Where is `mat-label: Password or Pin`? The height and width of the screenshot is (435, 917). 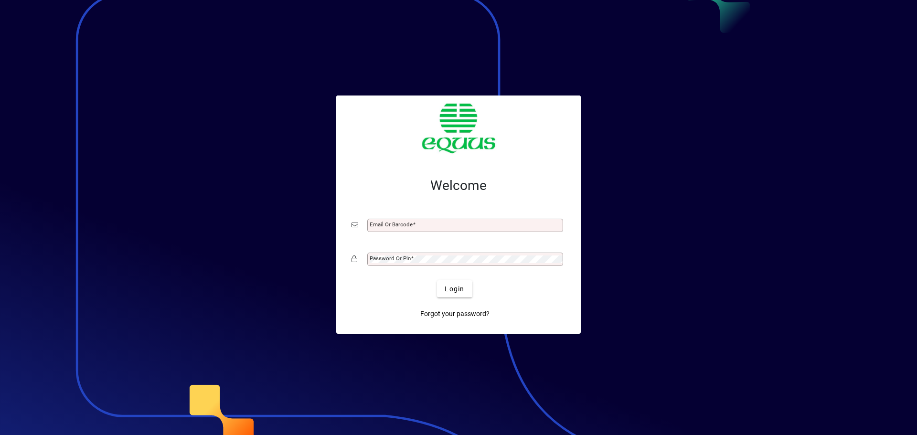
mat-label: Password or Pin is located at coordinates (390, 258).